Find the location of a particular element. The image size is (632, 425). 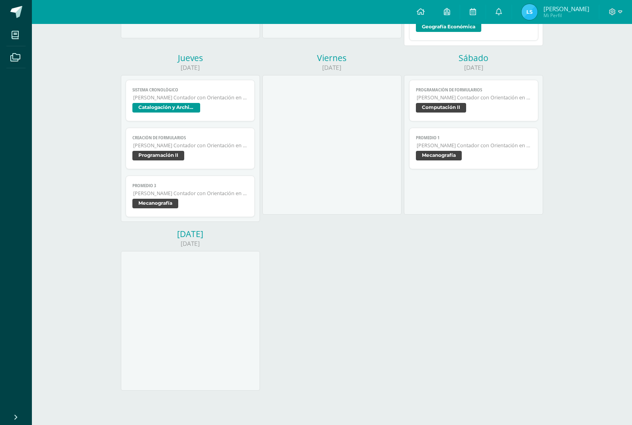

div: Viernes is located at coordinates (332, 58).